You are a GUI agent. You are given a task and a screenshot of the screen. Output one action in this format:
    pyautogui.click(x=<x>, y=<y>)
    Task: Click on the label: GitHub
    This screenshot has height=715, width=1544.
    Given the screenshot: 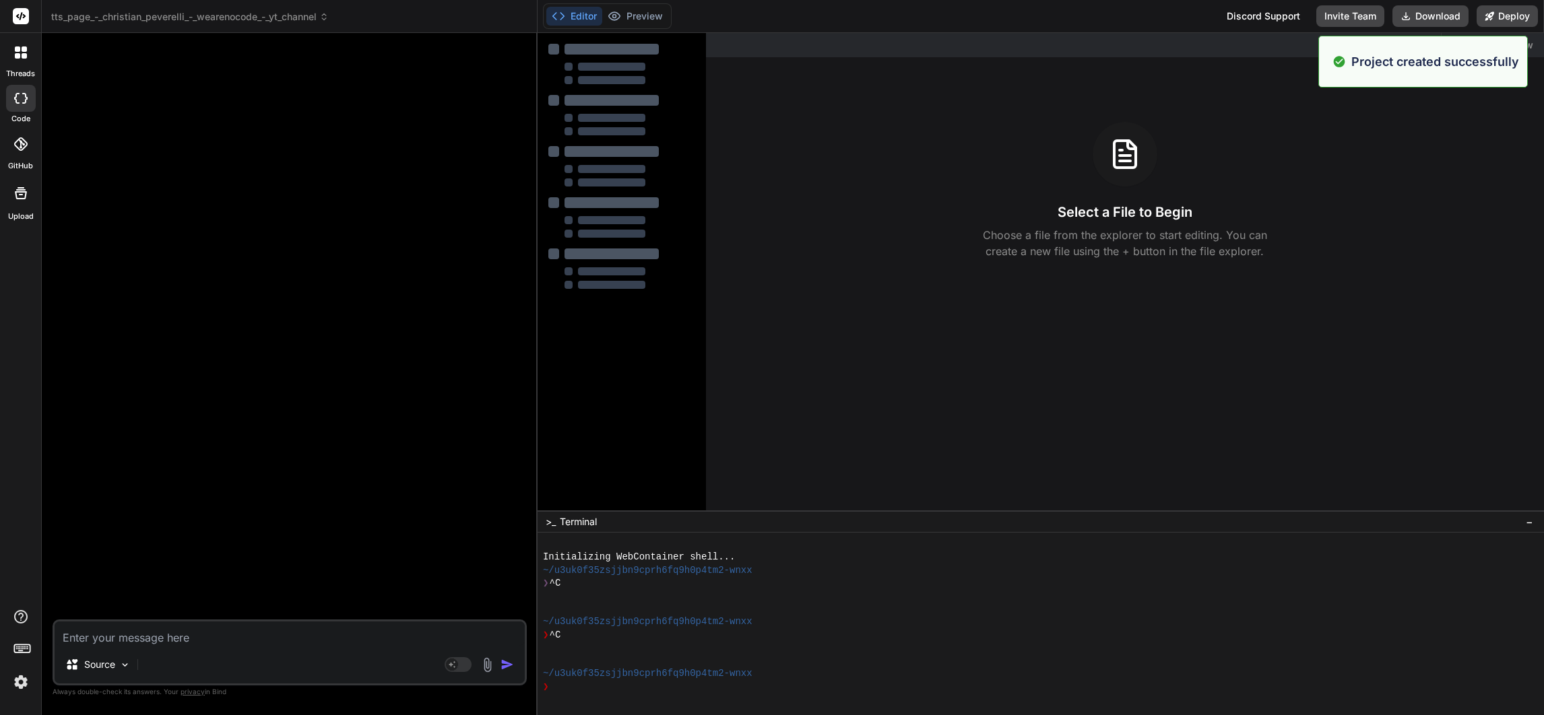 What is the action you would take?
    pyautogui.click(x=20, y=166)
    